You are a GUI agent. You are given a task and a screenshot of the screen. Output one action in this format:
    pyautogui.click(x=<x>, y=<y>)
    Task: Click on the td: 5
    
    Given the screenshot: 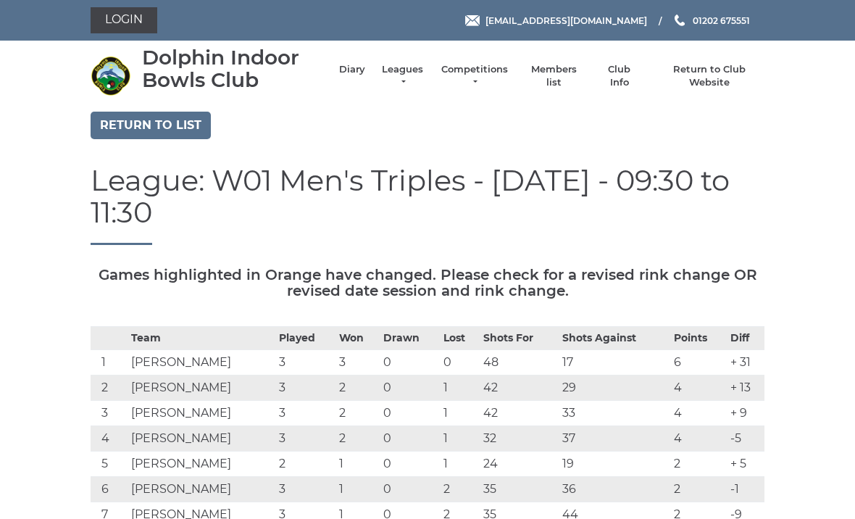 What is the action you would take?
    pyautogui.click(x=109, y=463)
    